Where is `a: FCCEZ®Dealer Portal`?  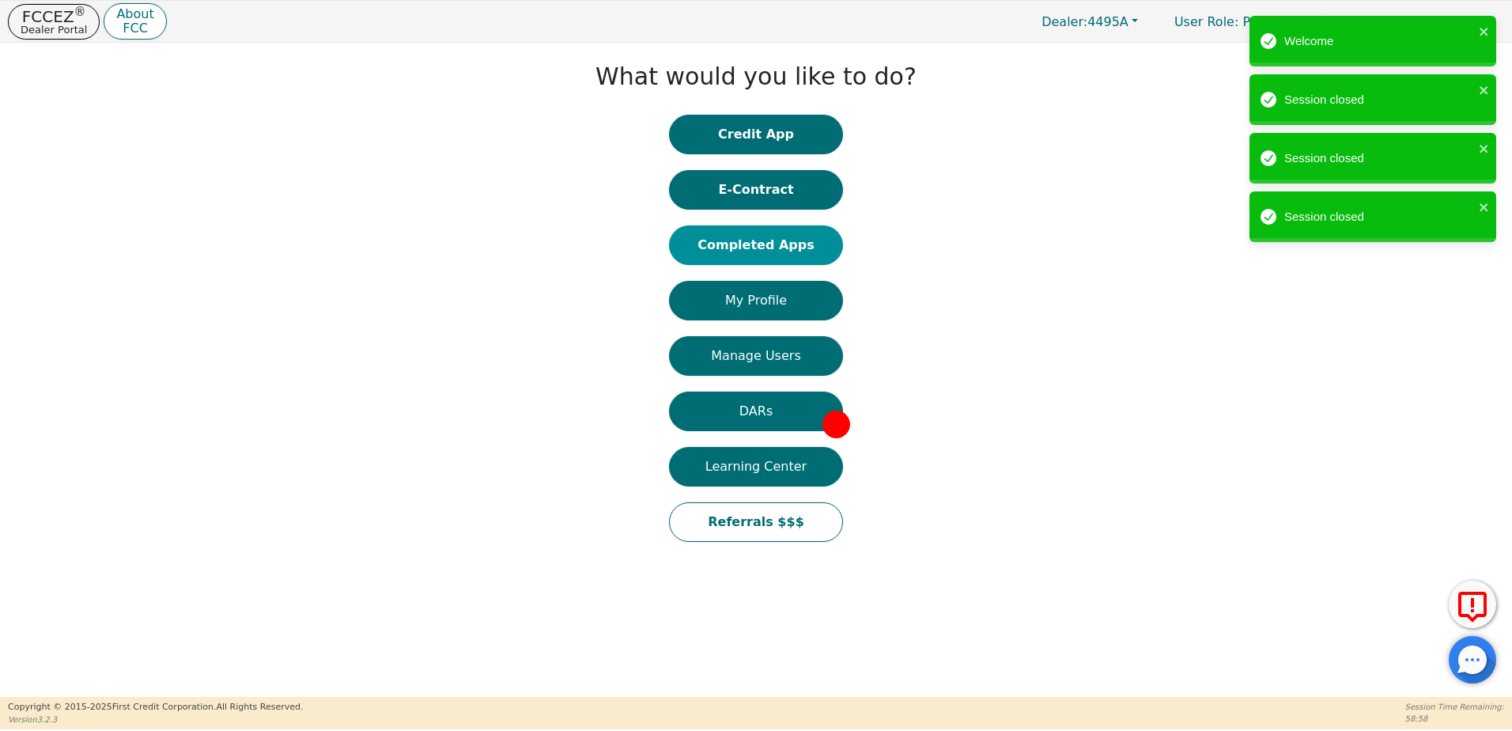
a: FCCEZ®Dealer Portal is located at coordinates (54, 21).